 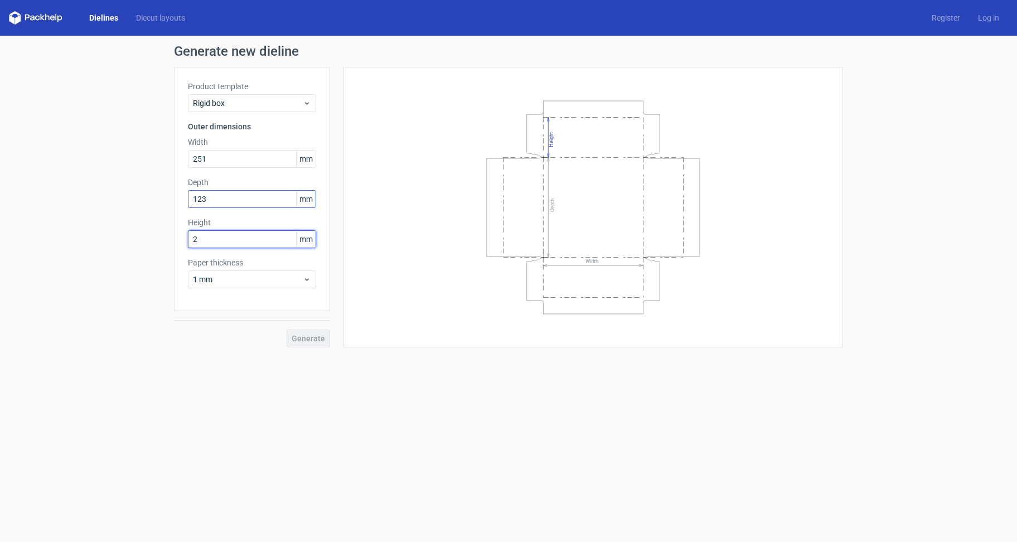 I want to click on a: Diecut layouts, so click(x=161, y=18).